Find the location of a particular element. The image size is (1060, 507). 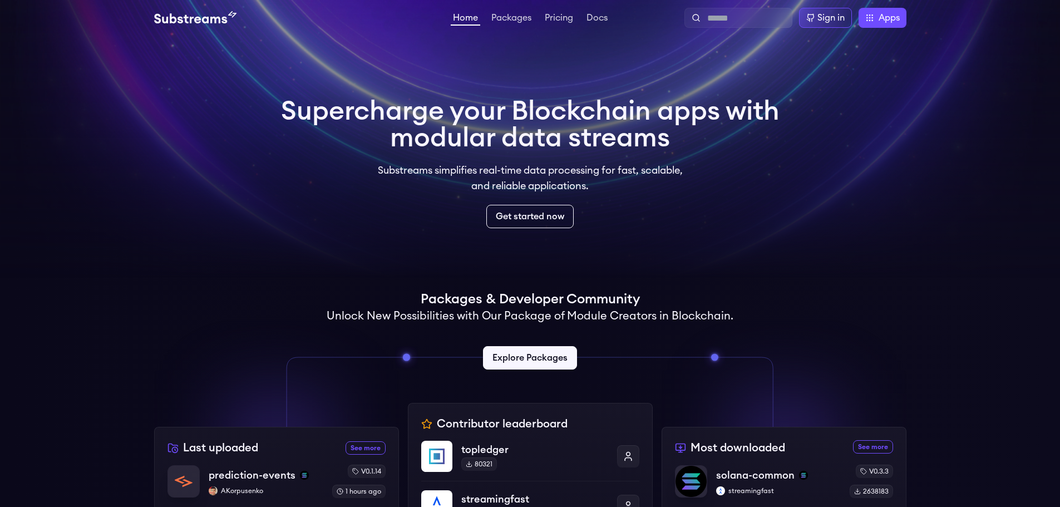

a: Home is located at coordinates (465, 19).